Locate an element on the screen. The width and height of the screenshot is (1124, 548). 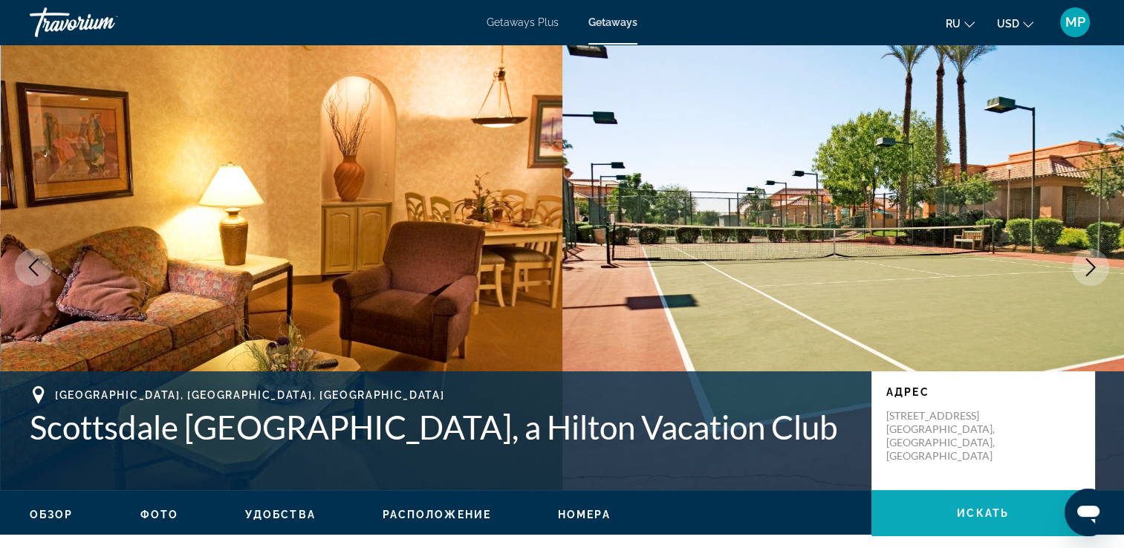
button: User Menu is located at coordinates (1075, 22).